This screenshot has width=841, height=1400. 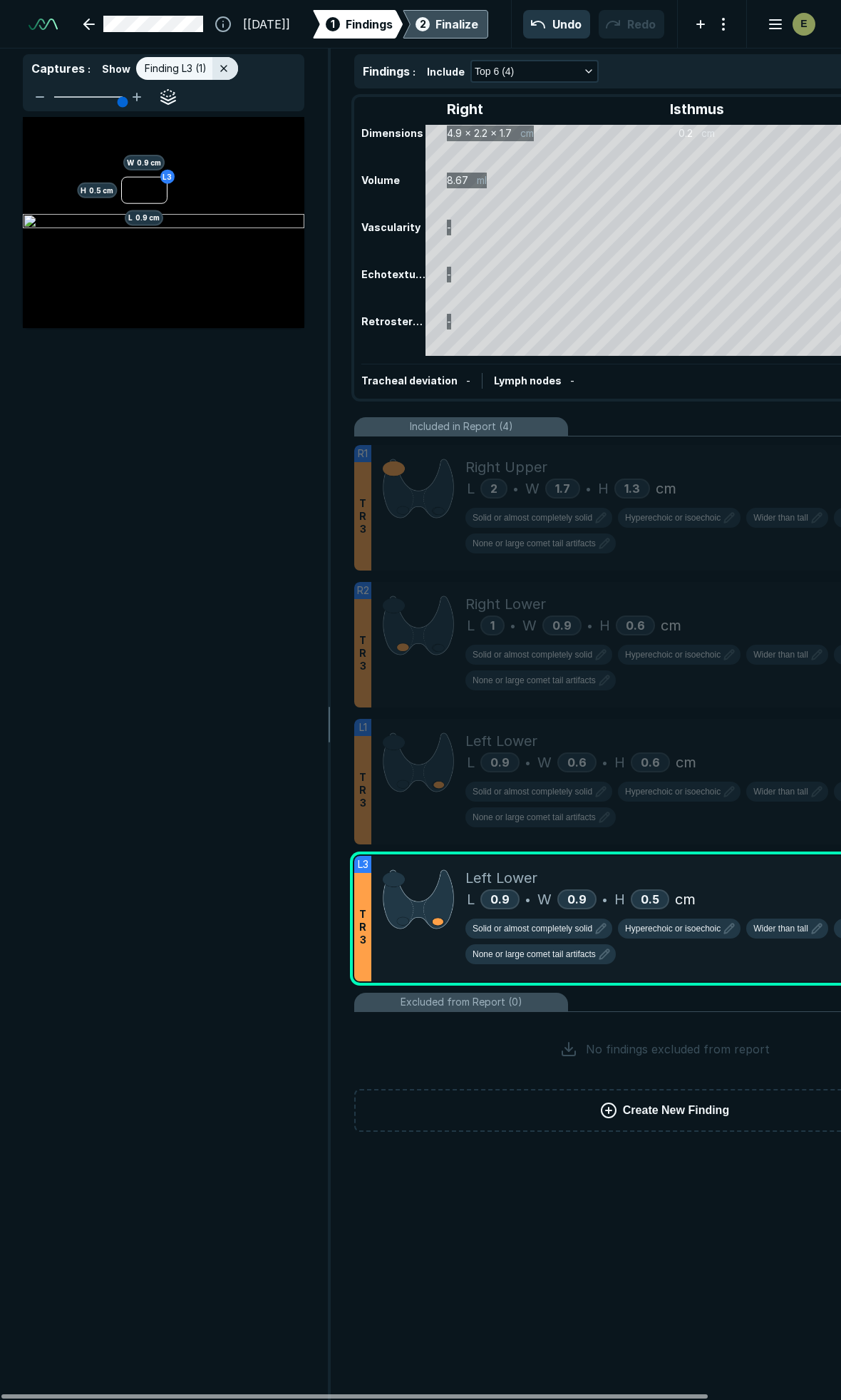 I want to click on span: Excluded from Report (0), so click(x=461, y=1002).